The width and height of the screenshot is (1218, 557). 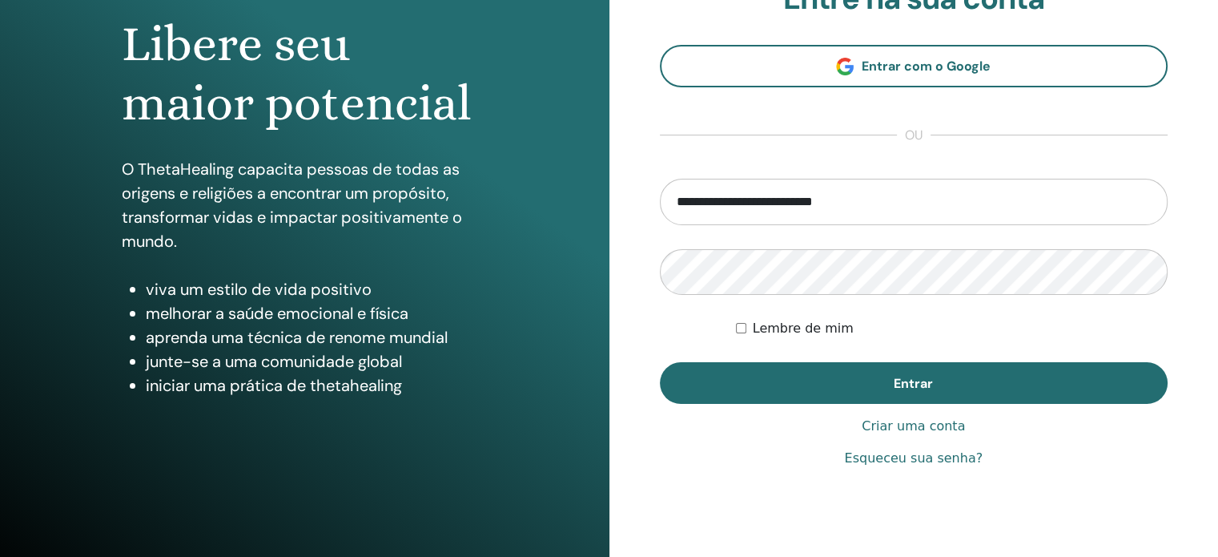 I want to click on div: Mantenha-me autenticado indefinidamente ou até que eu faça logout manualmente, so click(x=952, y=328).